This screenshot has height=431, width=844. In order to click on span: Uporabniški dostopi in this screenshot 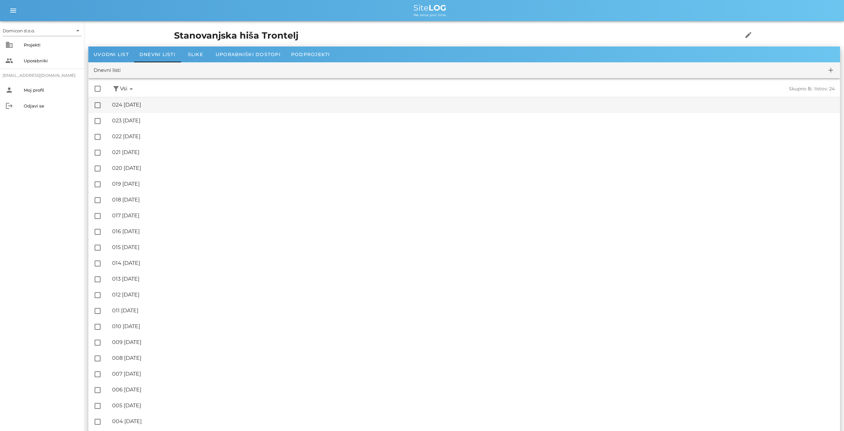, I will do `click(248, 54)`.